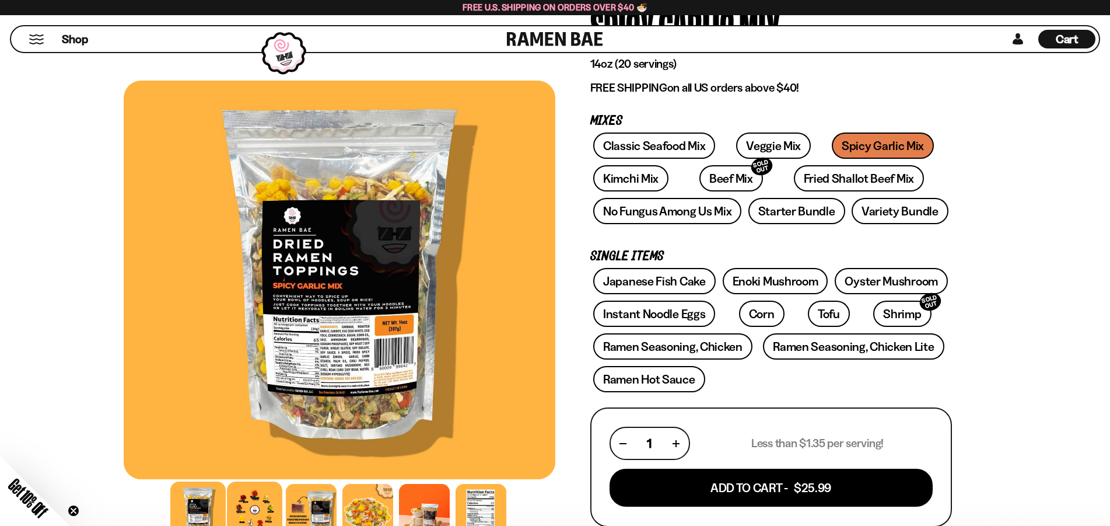 The height and width of the screenshot is (526, 1110). I want to click on strong: FREE SHIPPING, so click(629, 88).